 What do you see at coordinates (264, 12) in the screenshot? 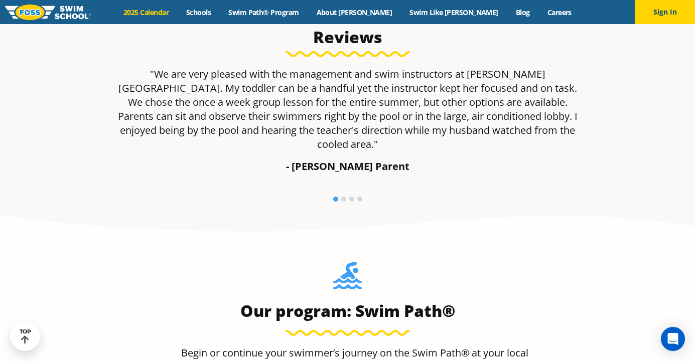
I see `a: Swim Path® Program` at bounding box center [264, 12].